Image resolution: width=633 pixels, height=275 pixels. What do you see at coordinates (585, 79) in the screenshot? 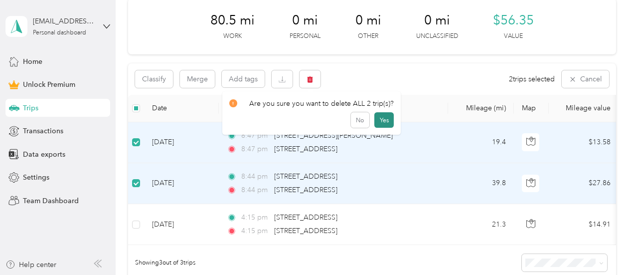
I see `button: Cancel` at bounding box center [585, 79].